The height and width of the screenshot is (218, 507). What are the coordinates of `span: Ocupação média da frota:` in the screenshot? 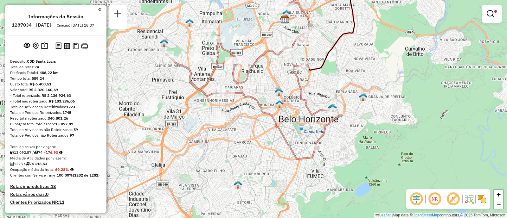 It's located at (32, 170).